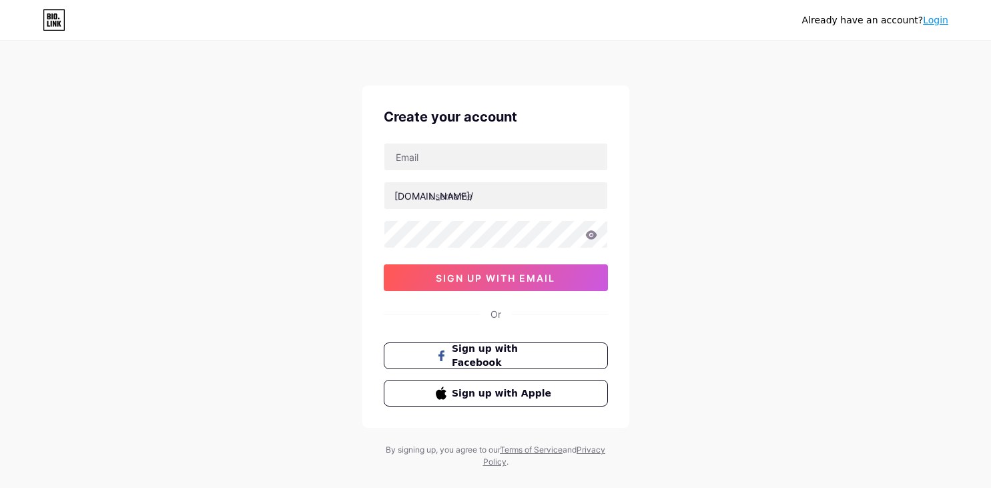 The height and width of the screenshot is (488, 991). Describe the element at coordinates (496, 157) in the screenshot. I see `input: Email` at that location.